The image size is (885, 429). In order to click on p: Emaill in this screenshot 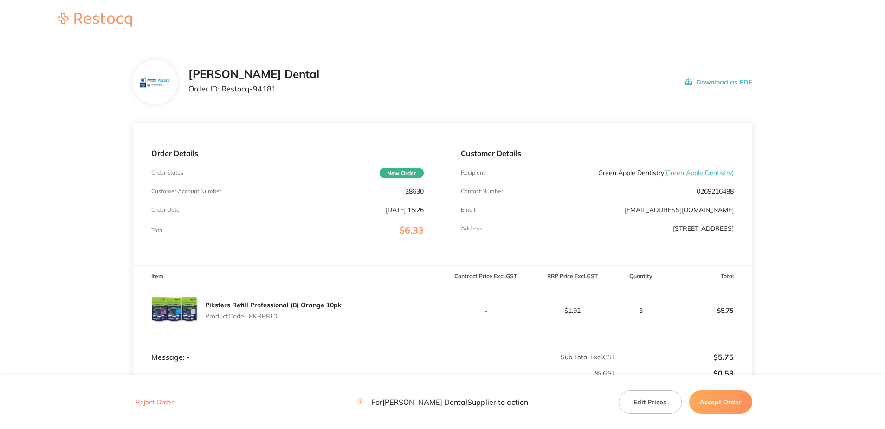, I will do `click(468, 210)`.